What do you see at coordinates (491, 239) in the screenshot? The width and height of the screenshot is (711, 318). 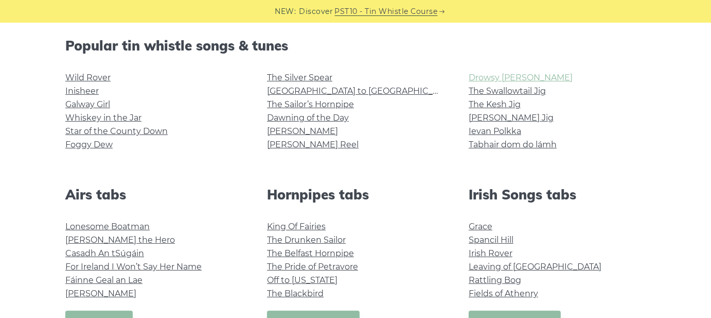 I see `a: Spancil Hill` at bounding box center [491, 239].